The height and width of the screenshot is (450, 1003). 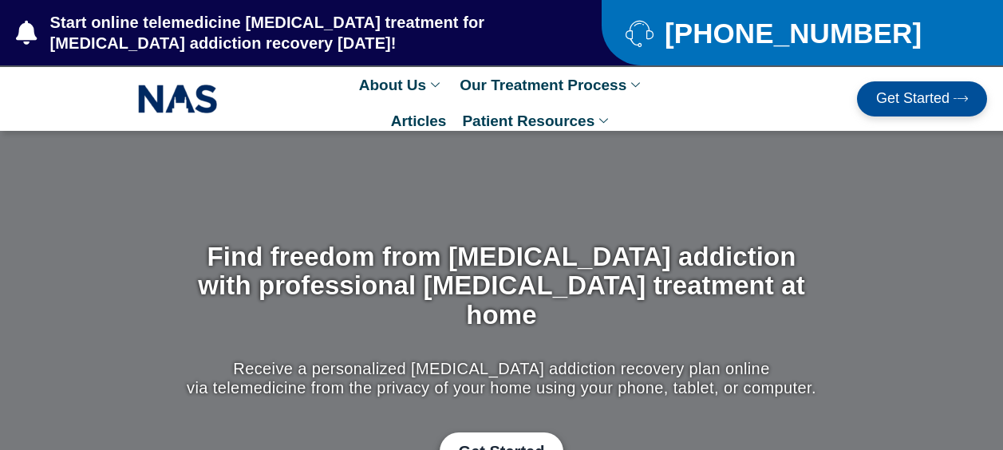 What do you see at coordinates (178, 99) in the screenshot?
I see `img: NAS_email_signature-removebg-preview.png` at bounding box center [178, 99].